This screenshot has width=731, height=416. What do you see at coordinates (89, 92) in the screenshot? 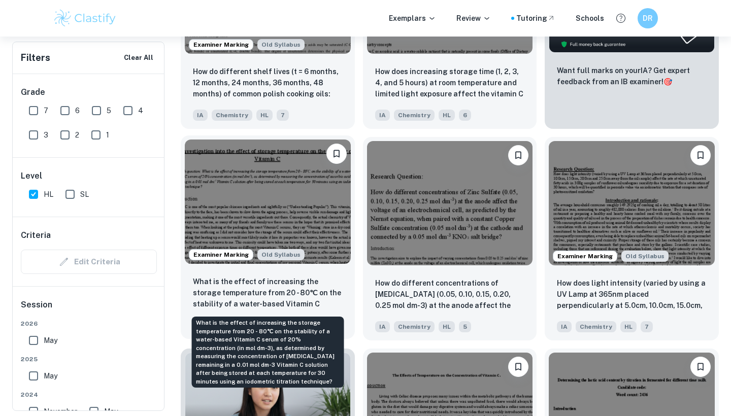
I see `h6: Grade` at bounding box center [89, 92].